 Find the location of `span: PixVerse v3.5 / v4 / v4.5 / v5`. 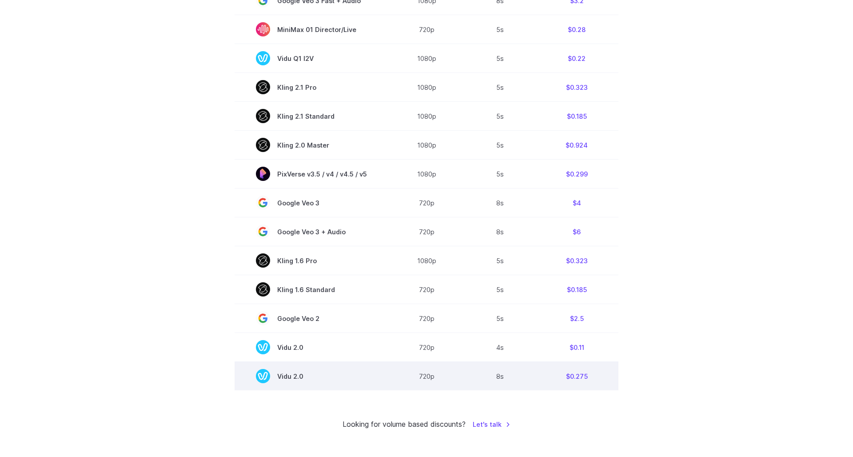

span: PixVerse v3.5 / v4 / v4.5 / v5 is located at coordinates (312, 174).